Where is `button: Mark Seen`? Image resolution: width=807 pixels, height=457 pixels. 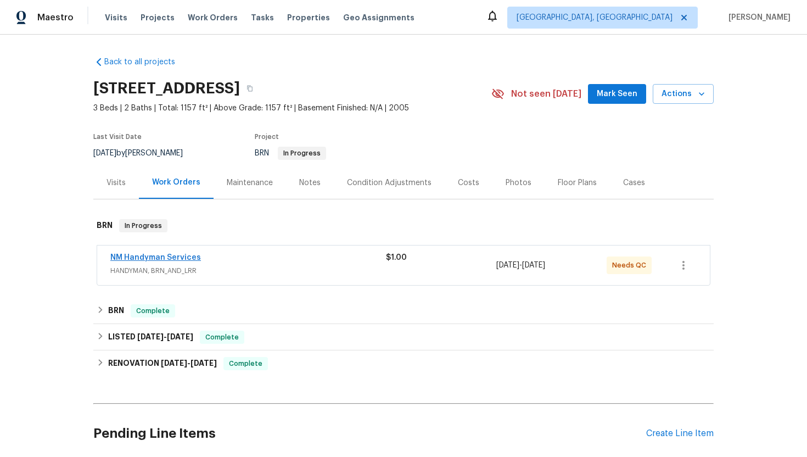 button: Mark Seen is located at coordinates (617, 94).